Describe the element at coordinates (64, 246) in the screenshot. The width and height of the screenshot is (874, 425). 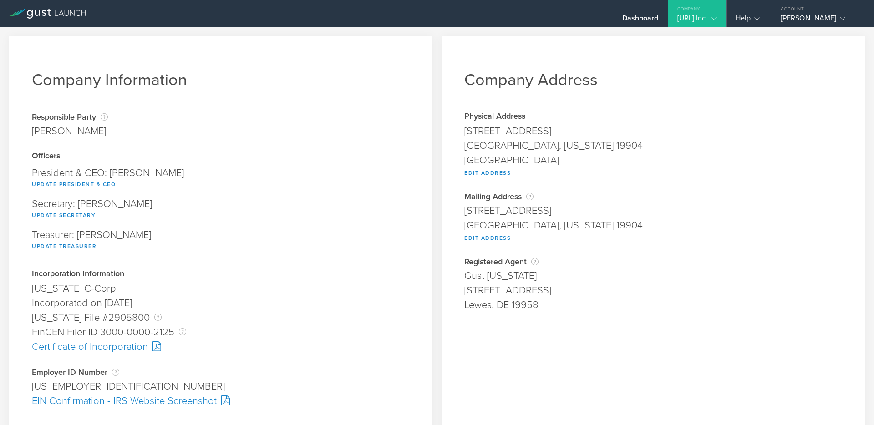
I see `button: Update Treasurer` at that location.